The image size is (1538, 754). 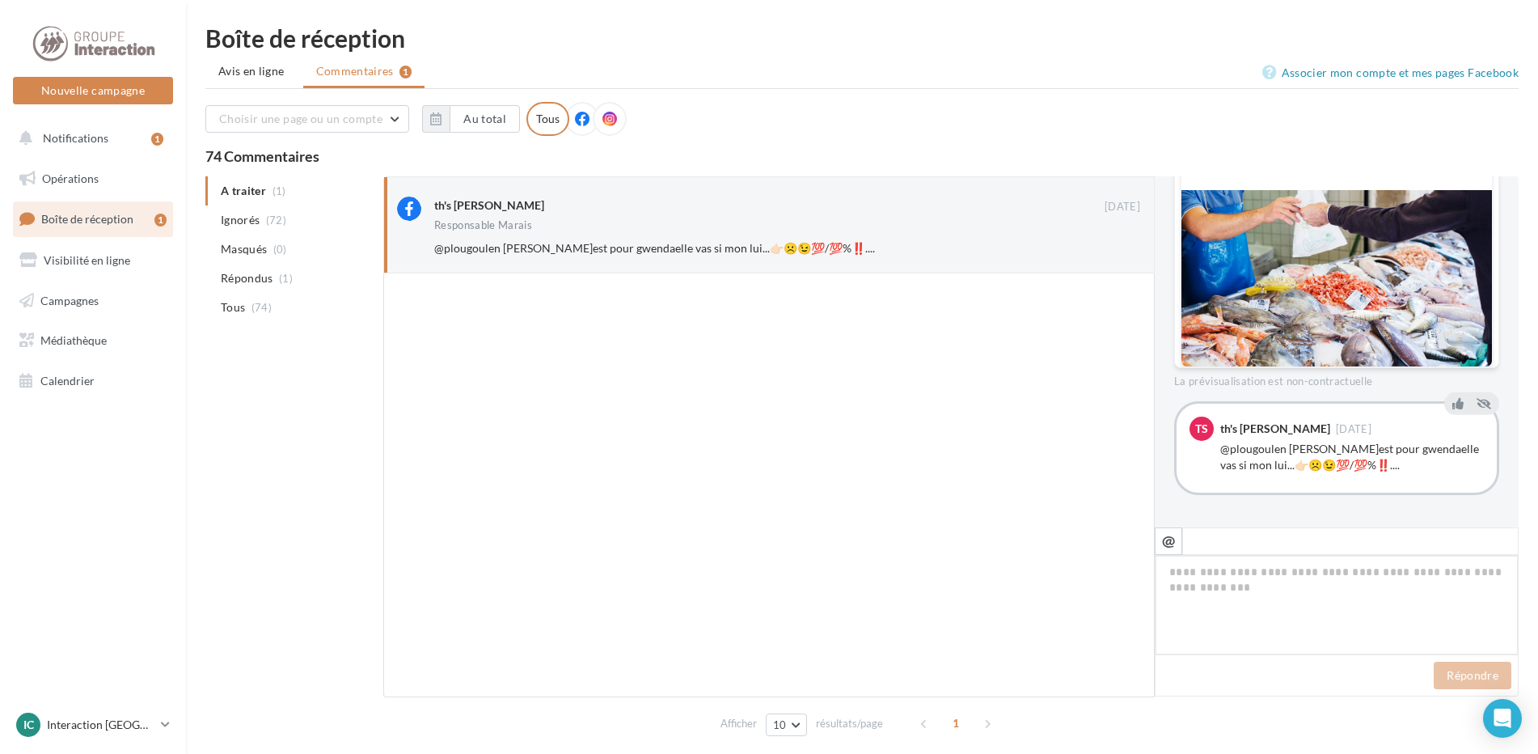 I want to click on span: Tous, so click(x=233, y=307).